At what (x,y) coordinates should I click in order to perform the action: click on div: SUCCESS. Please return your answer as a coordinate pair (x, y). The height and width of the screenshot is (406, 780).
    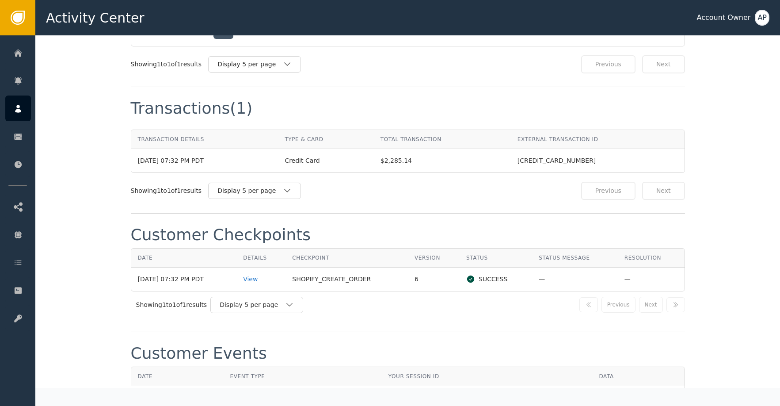
    Looking at the image, I should click on (496, 279).